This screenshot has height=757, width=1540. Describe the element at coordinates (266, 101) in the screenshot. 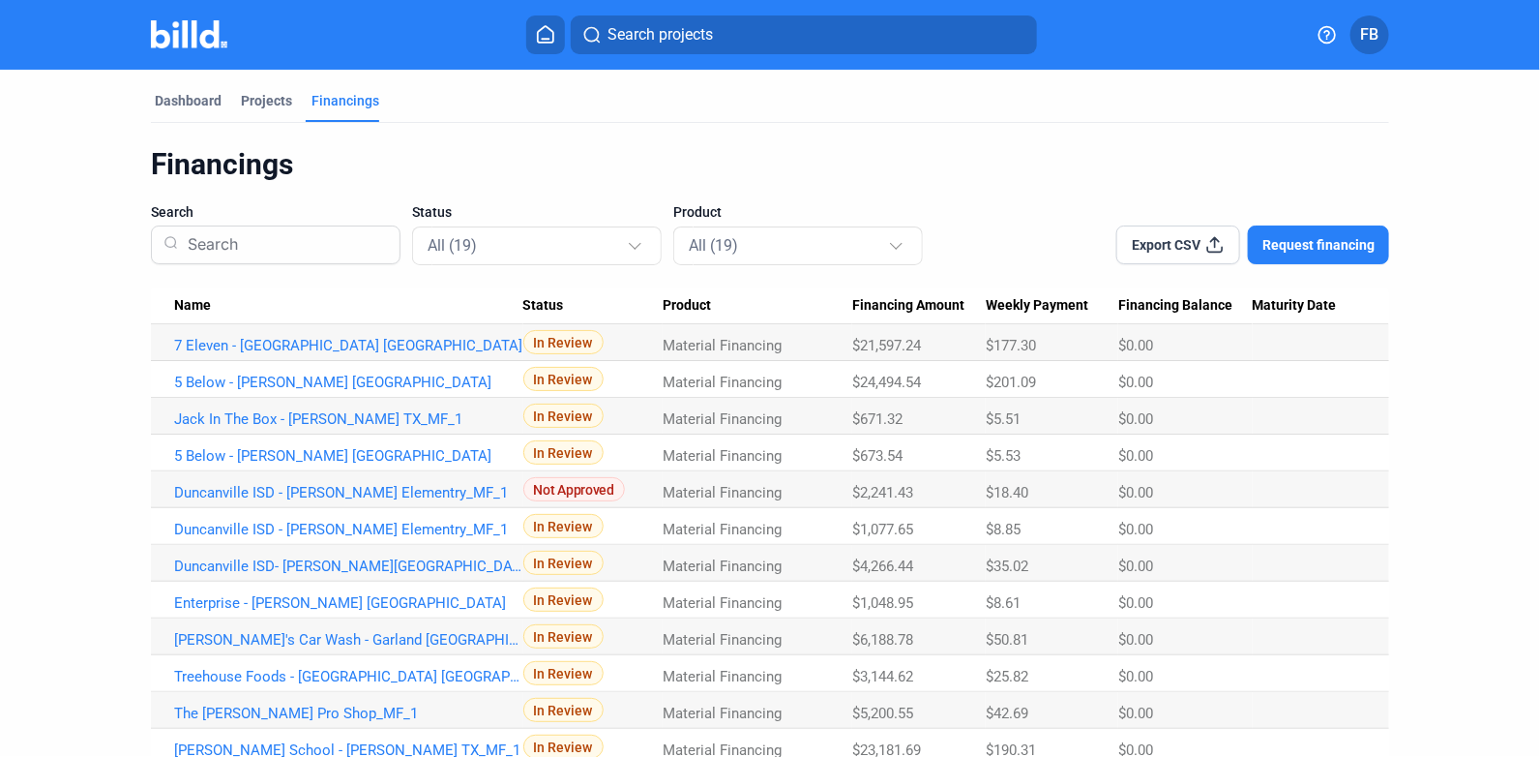

I see `div: Projects` at that location.